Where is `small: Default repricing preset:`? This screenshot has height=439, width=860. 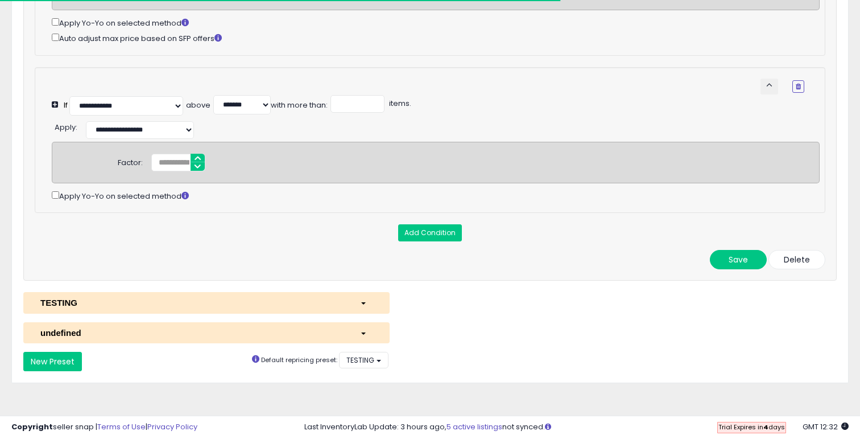 small: Default repricing preset: is located at coordinates (299, 360).